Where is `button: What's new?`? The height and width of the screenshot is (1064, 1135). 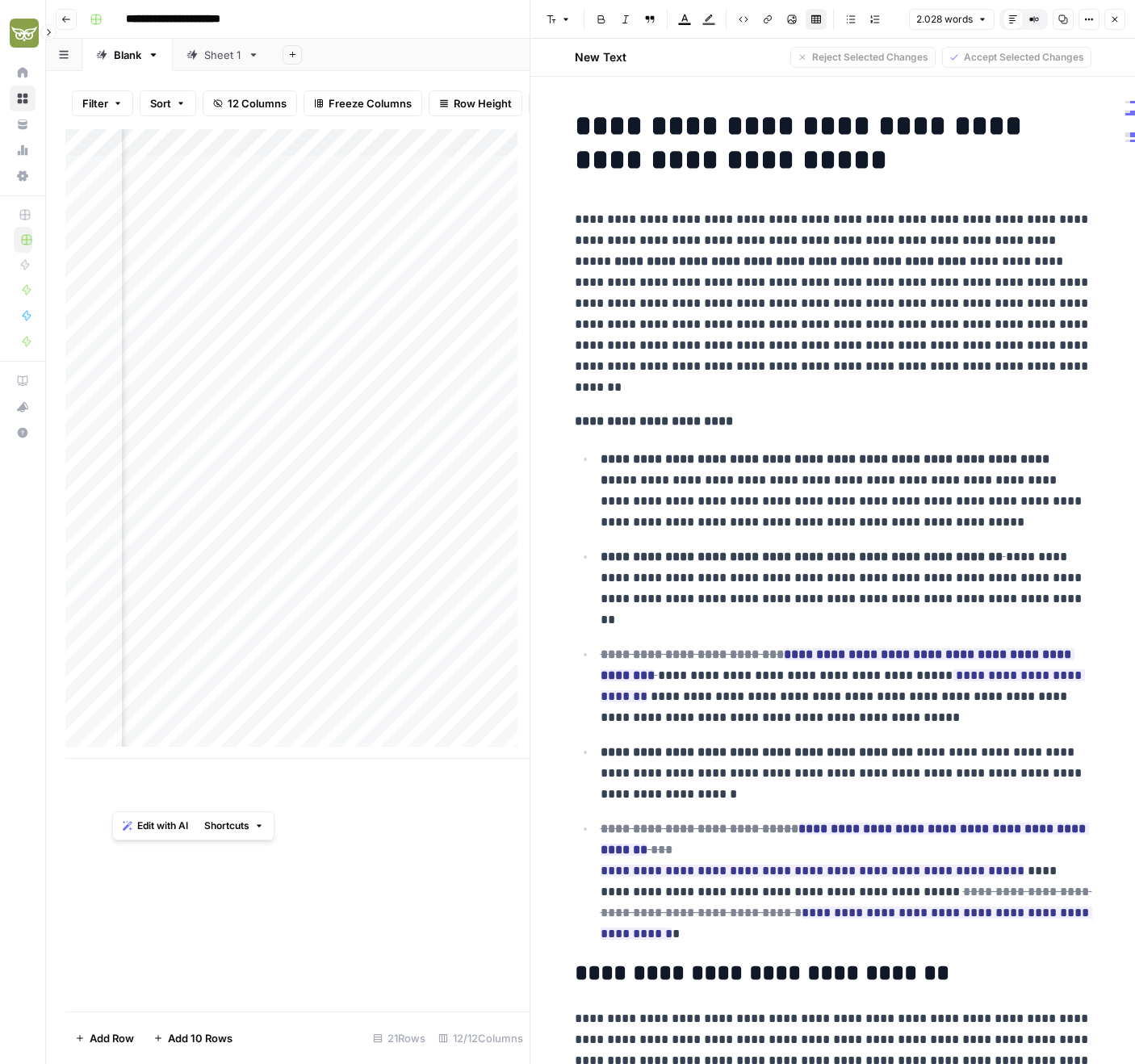
button: What's new? is located at coordinates (22, 407).